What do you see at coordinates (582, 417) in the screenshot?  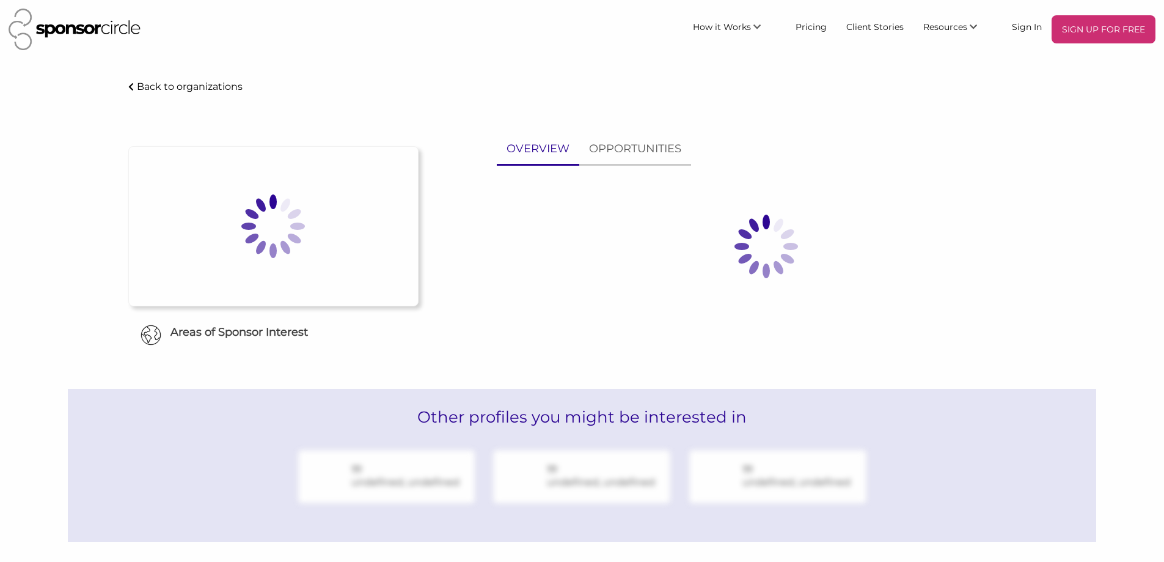 I see `h2: Other profiles you might be interested in` at bounding box center [582, 417].